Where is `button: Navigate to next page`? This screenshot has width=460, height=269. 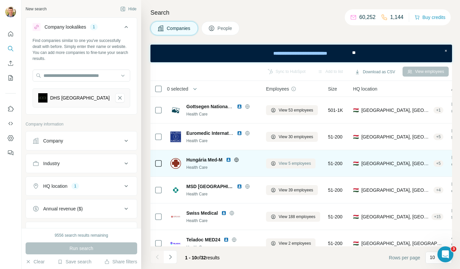 button: Navigate to next page is located at coordinates (170, 257).